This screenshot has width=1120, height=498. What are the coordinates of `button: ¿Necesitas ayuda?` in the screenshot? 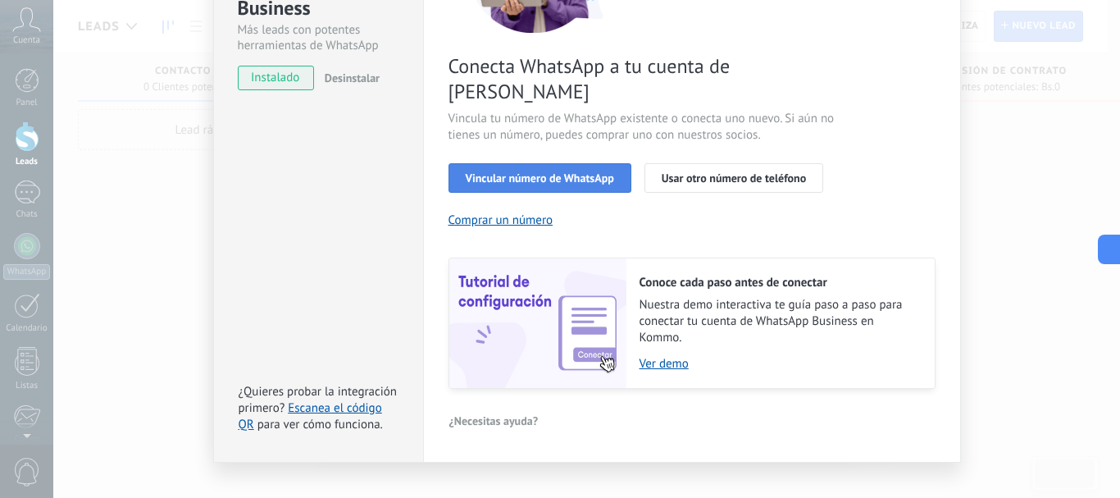 It's located at (494, 421).